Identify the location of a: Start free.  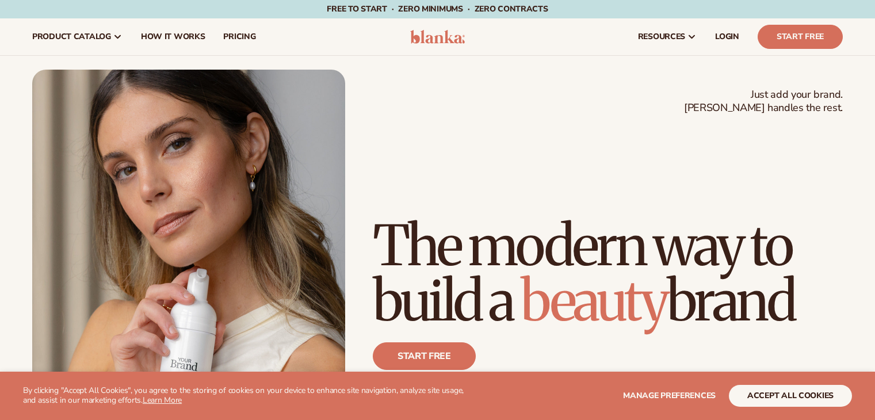
(424, 356).